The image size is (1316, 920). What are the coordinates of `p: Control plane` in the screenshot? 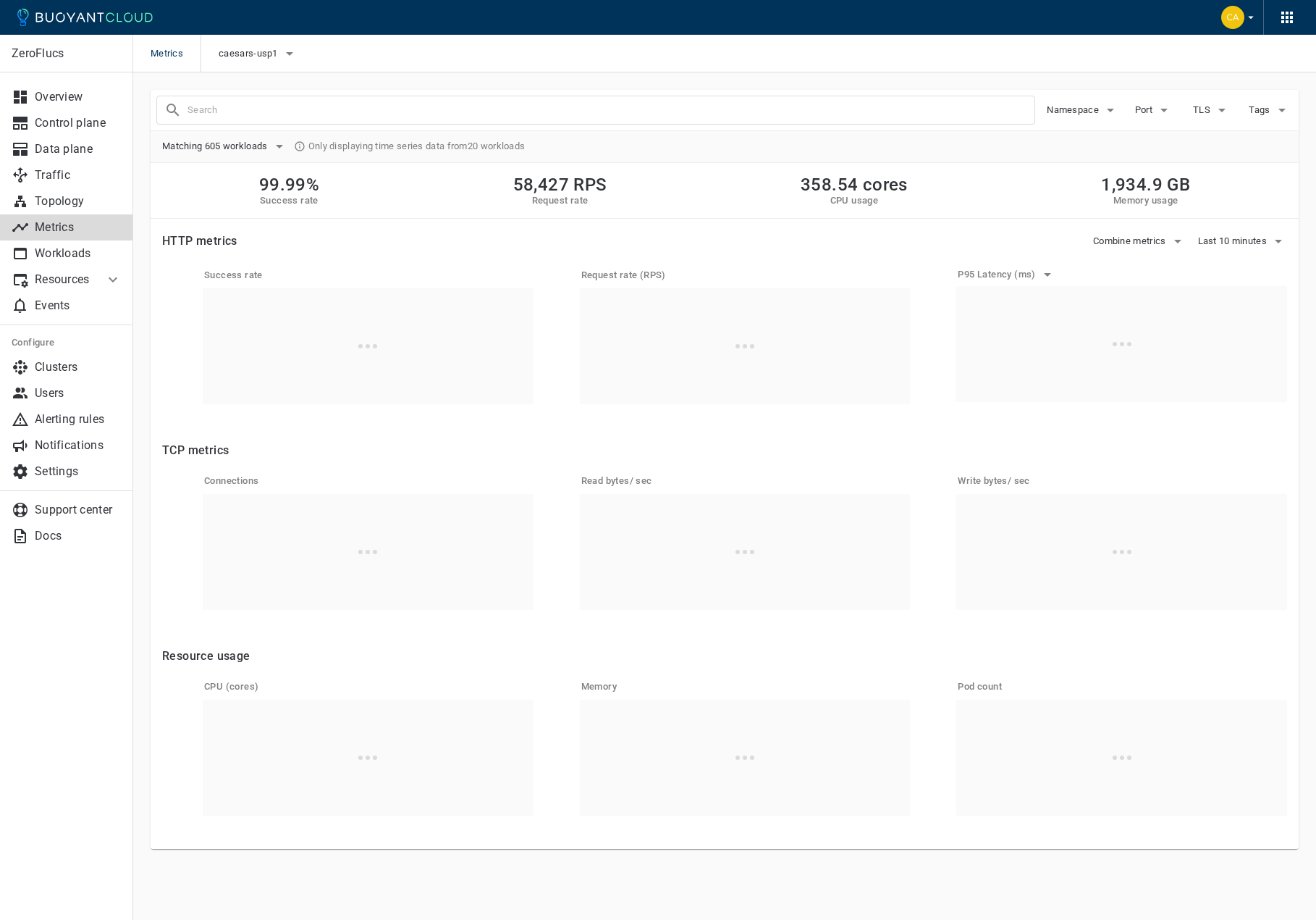 It's located at (78, 123).